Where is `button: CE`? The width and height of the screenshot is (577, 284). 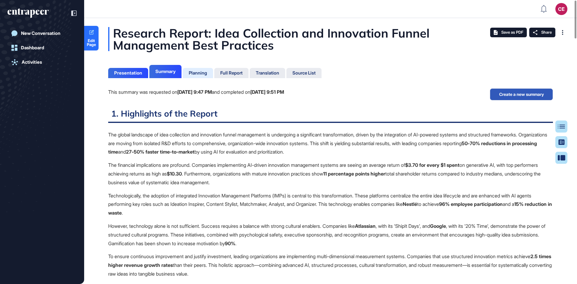
button: CE is located at coordinates (561, 9).